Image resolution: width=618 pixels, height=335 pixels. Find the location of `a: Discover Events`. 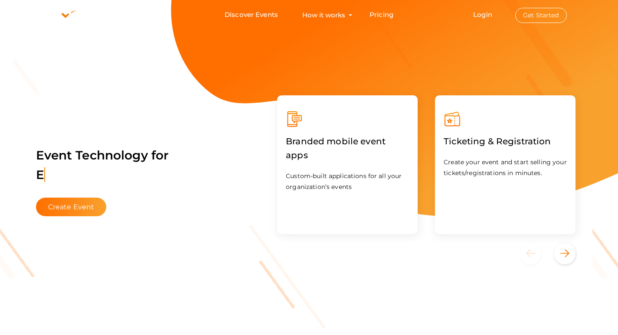

a: Discover Events is located at coordinates (251, 15).